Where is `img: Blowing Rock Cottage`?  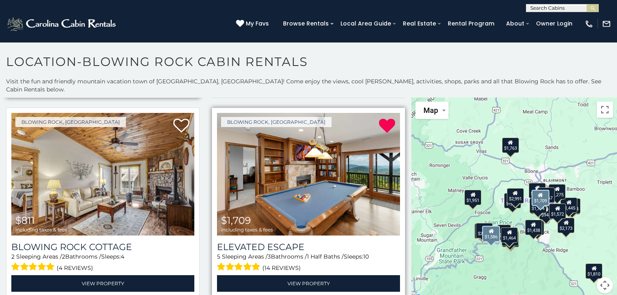 img: Blowing Rock Cottage is located at coordinates (103, 174).